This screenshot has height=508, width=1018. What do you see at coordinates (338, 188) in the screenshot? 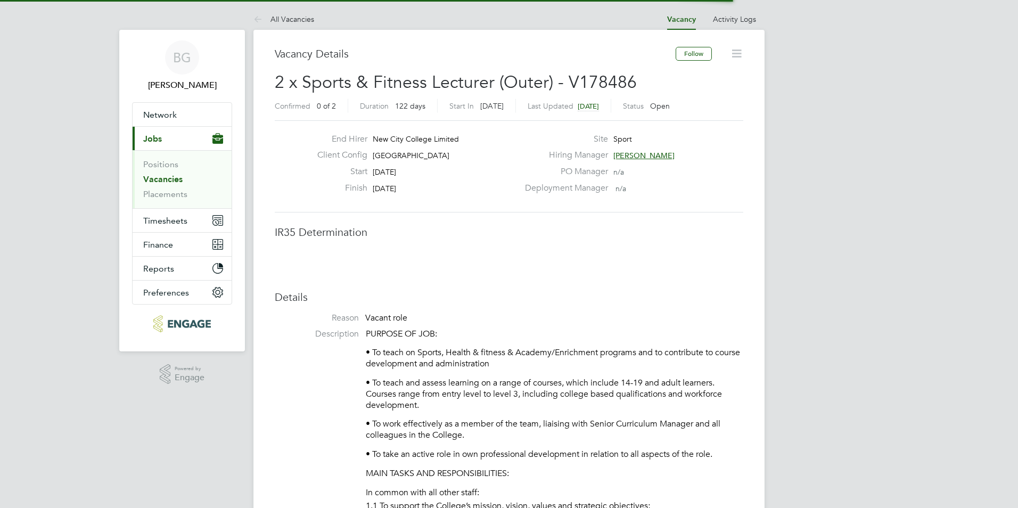
I see `label: Finish` at bounding box center [338, 188].